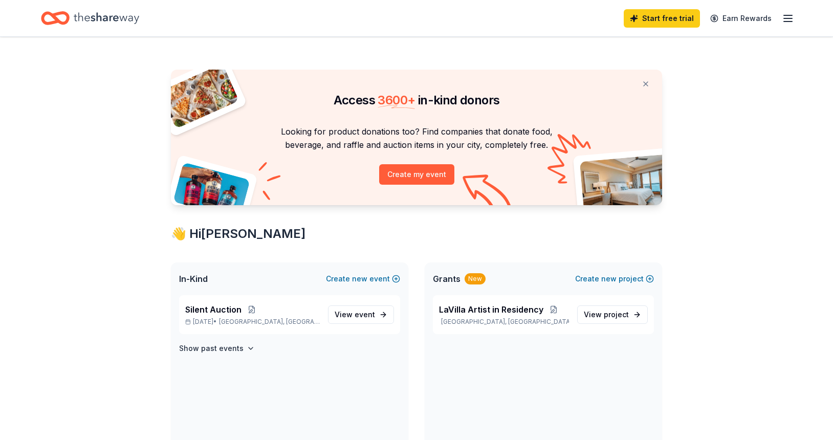  I want to click on span: project, so click(616, 314).